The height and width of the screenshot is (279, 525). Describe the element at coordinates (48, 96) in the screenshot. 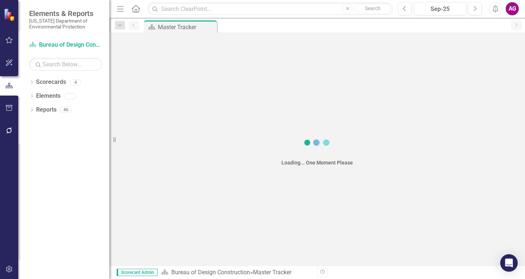

I see `a: Elements` at that location.